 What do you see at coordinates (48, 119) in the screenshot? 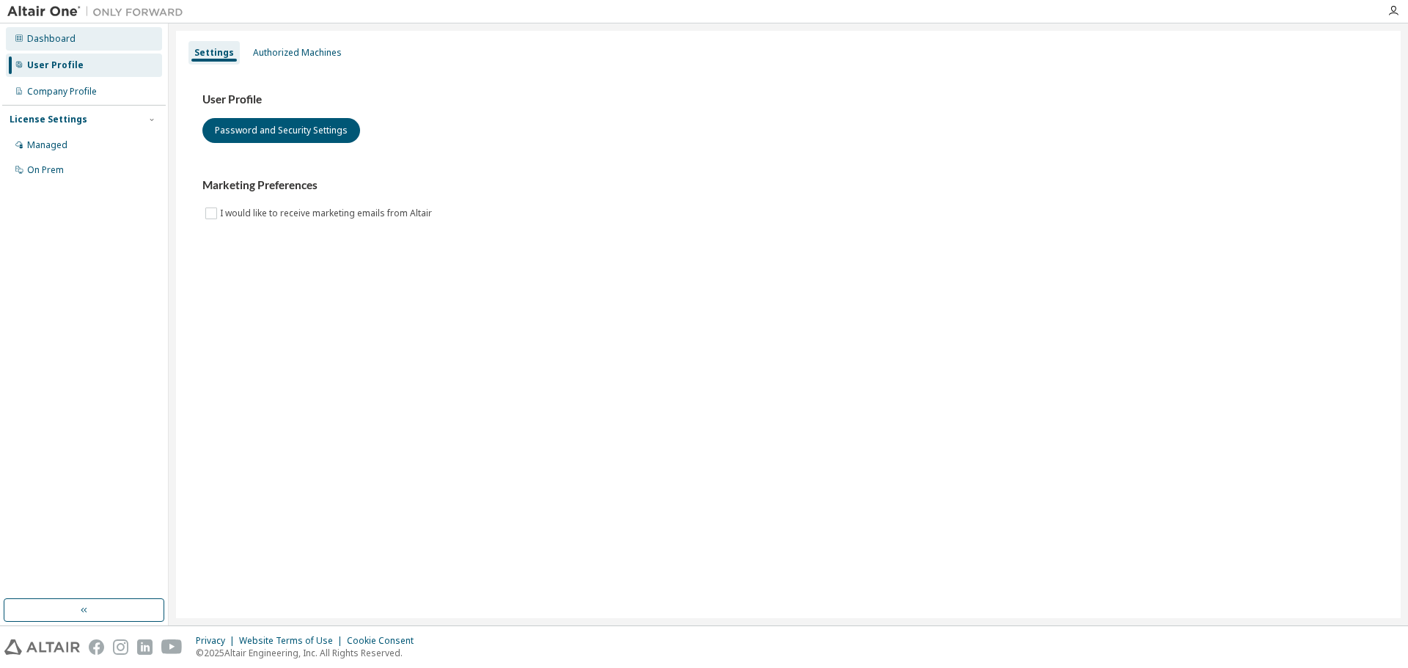
I see `div: License Settings` at bounding box center [48, 119].